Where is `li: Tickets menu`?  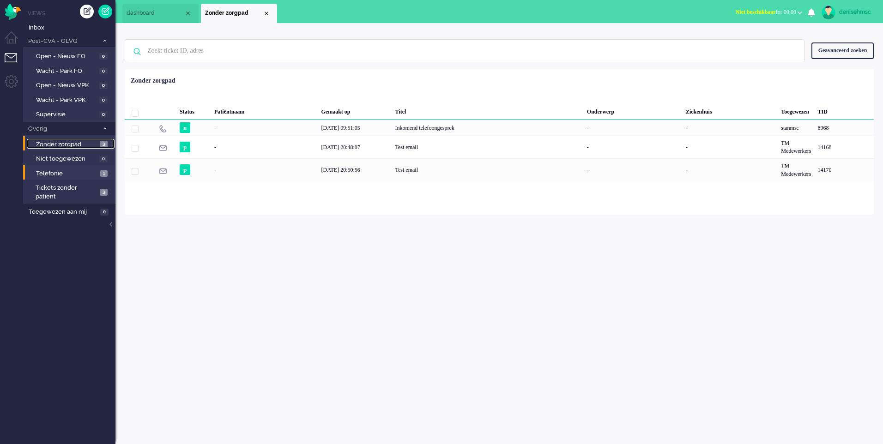 li: Tickets menu is located at coordinates (15, 63).